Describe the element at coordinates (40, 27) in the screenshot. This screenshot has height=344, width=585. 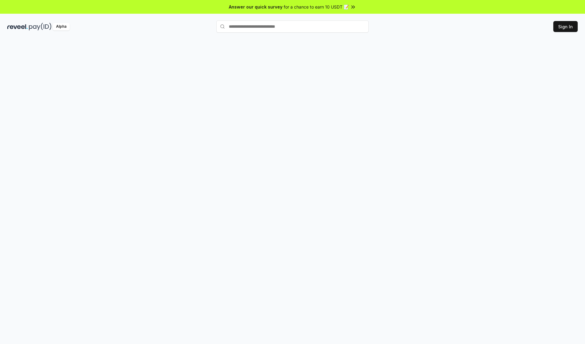
I see `img: pay_id` at that location.